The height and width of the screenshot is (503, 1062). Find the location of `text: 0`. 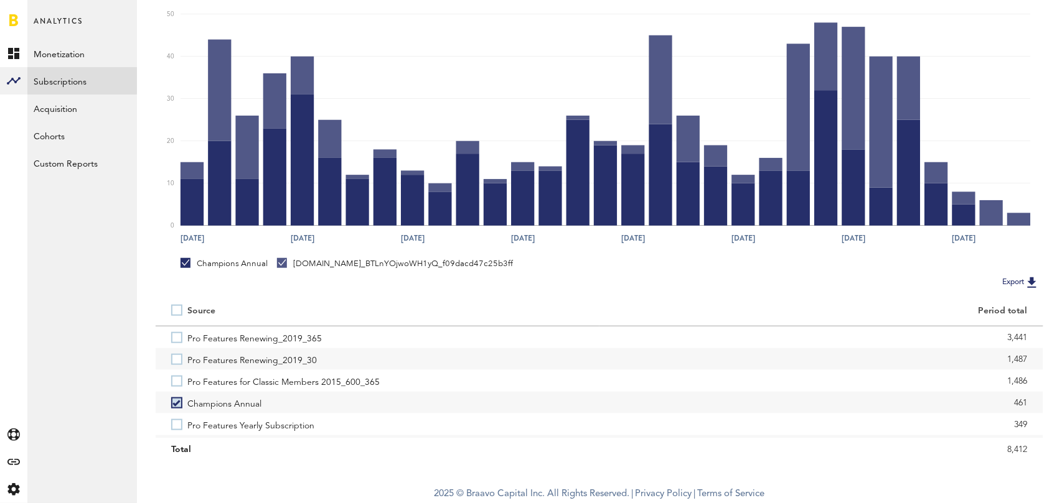

text: 0 is located at coordinates (172, 226).